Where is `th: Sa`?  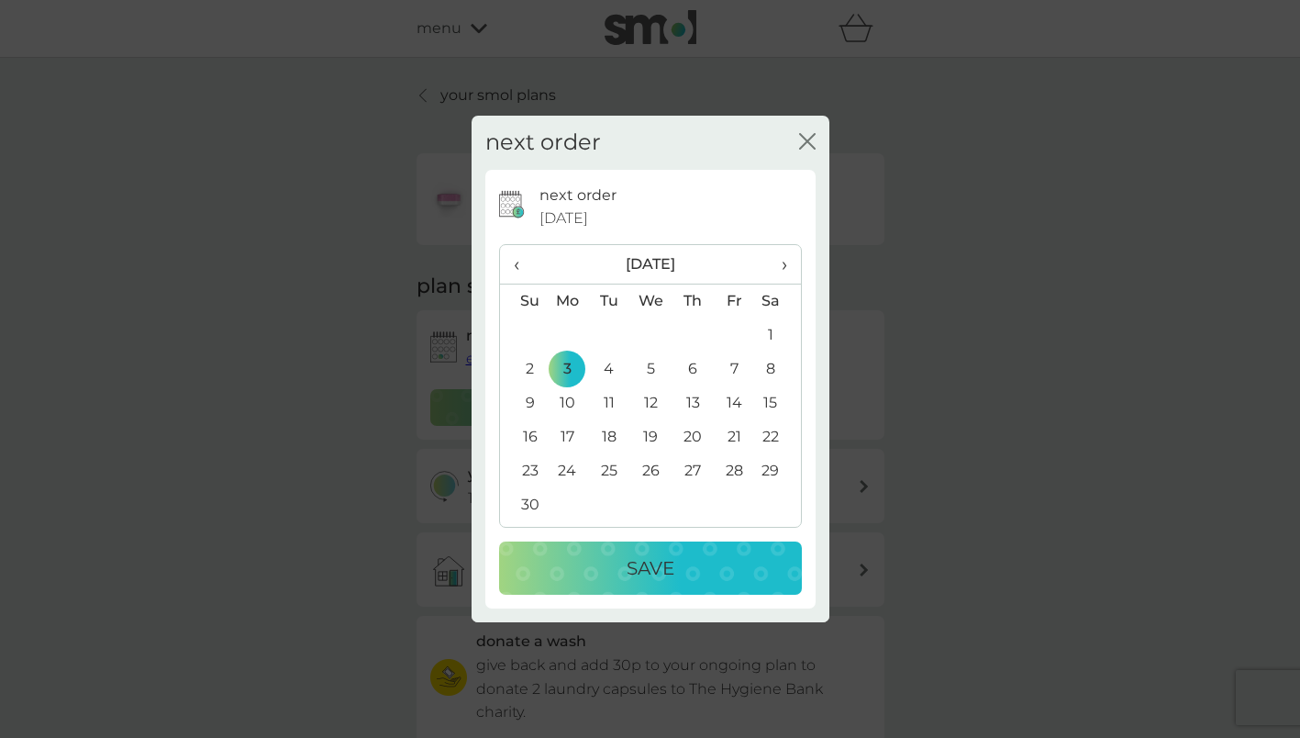 th: Sa is located at coordinates (777, 301).